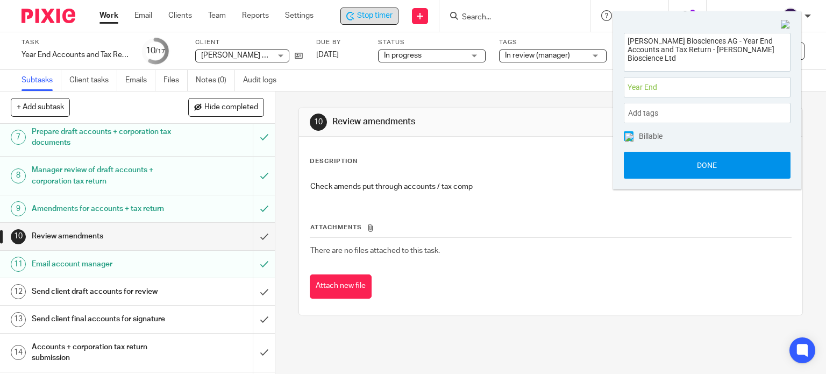 Image resolution: width=826 pixels, height=374 pixels. What do you see at coordinates (537, 55) in the screenshot?
I see `span: In review (manager)` at bounding box center [537, 55].